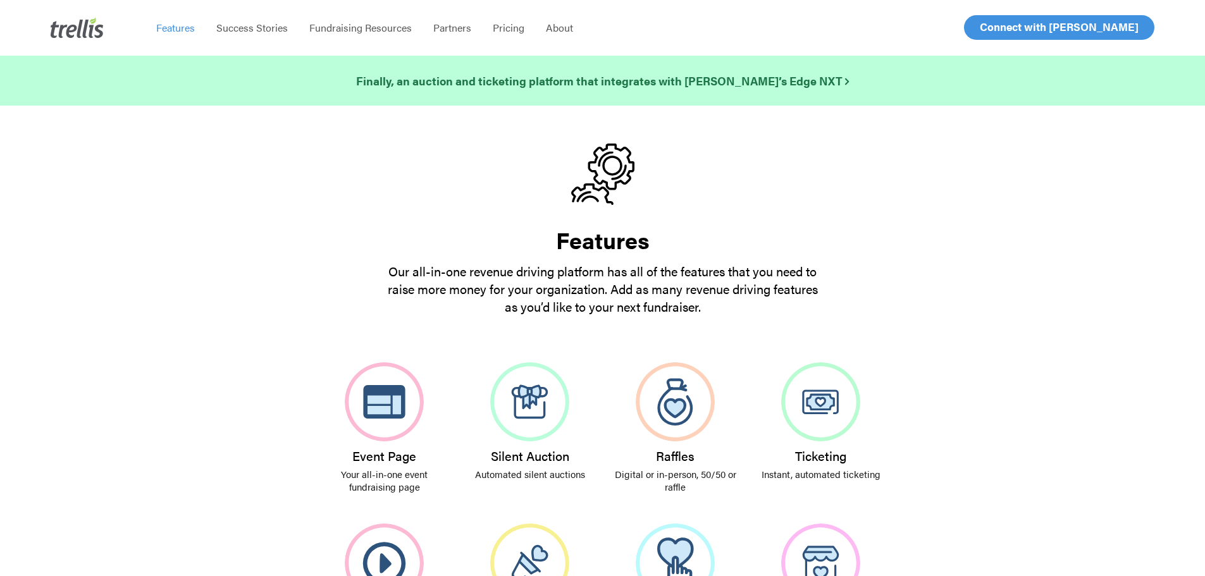 Image resolution: width=1205 pixels, height=576 pixels. What do you see at coordinates (77, 28) in the screenshot?
I see `img: Trellis` at bounding box center [77, 28].